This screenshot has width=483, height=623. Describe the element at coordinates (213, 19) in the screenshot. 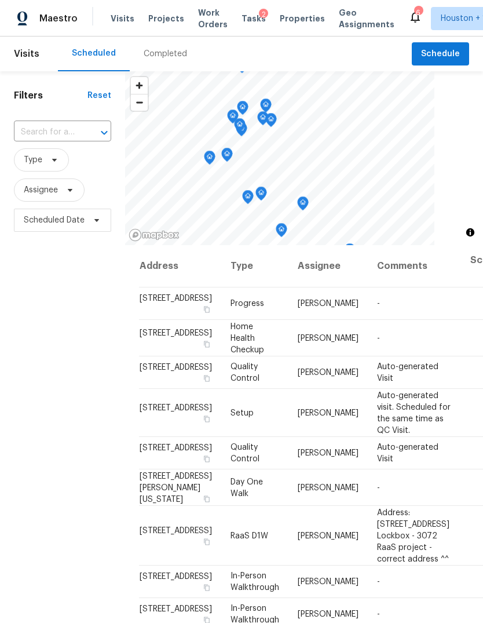

I see `span: Work Orders` at that location.